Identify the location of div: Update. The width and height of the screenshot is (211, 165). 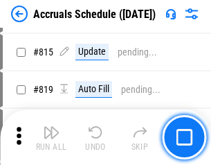
(92, 52).